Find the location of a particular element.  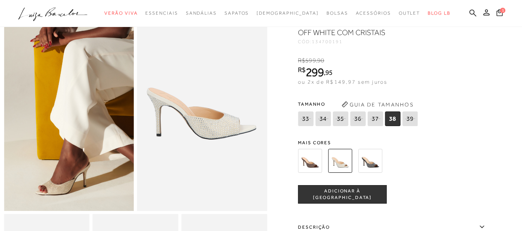

span: 37 is located at coordinates (375, 119).